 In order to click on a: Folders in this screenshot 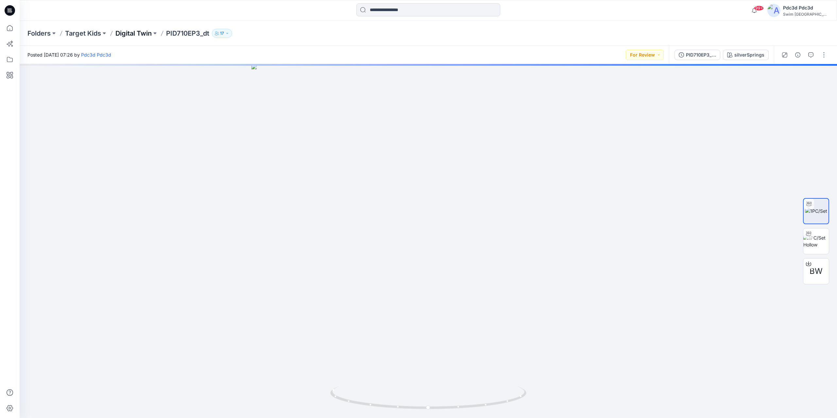, I will do `click(39, 33)`.